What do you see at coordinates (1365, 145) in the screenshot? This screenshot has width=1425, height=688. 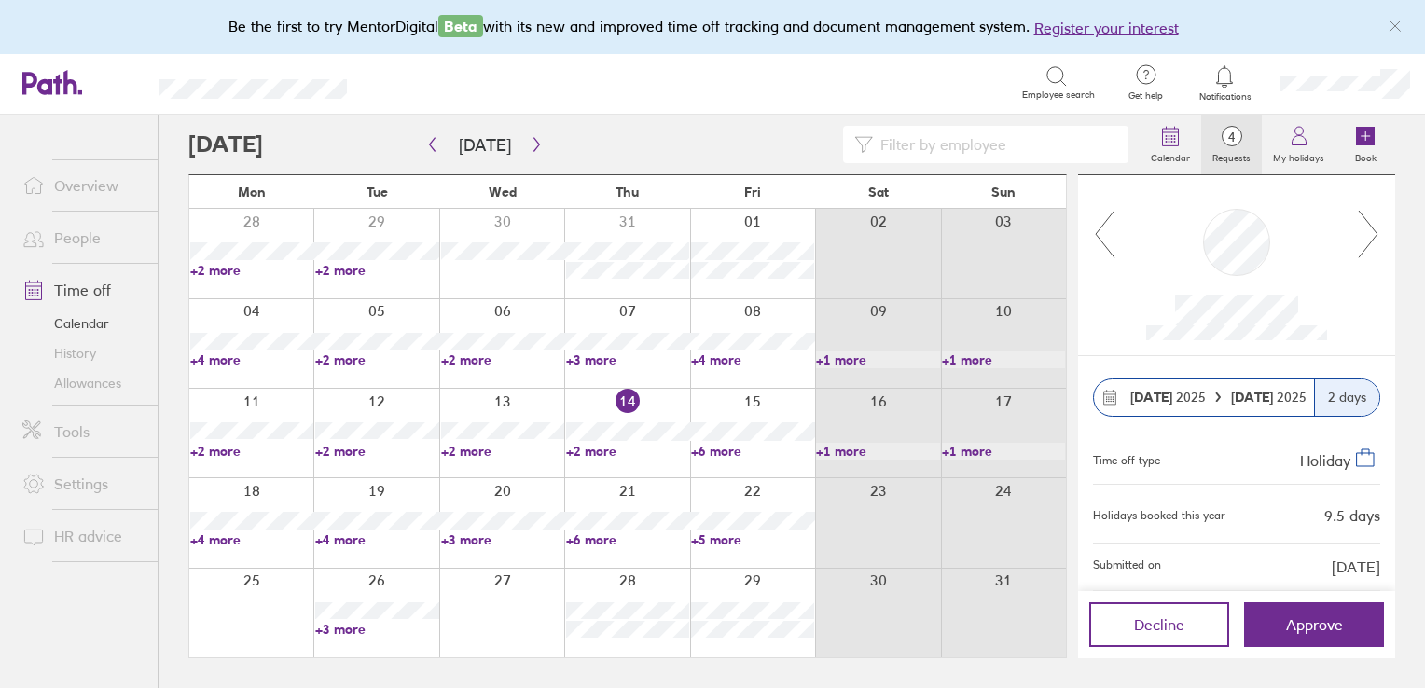 I see `a: Book` at bounding box center [1365, 145].